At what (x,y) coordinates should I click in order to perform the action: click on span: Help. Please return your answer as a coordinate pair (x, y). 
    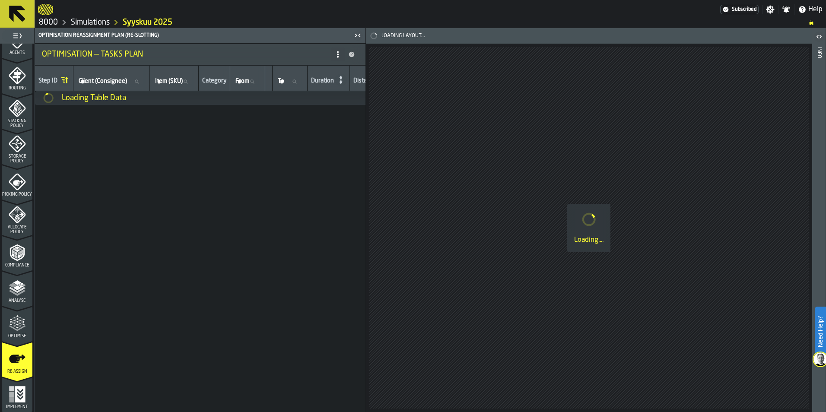
    Looking at the image, I should click on (816, 10).